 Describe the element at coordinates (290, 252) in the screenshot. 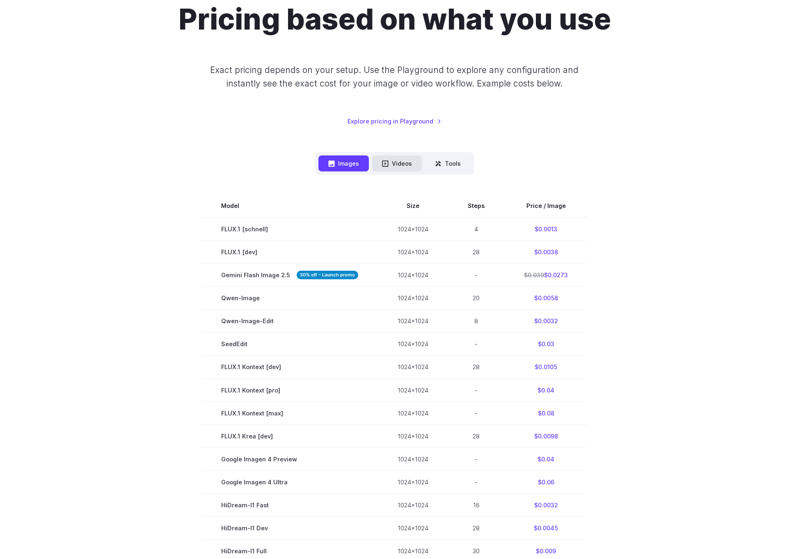

I see `td: FLUX.1 [dev]` at that location.